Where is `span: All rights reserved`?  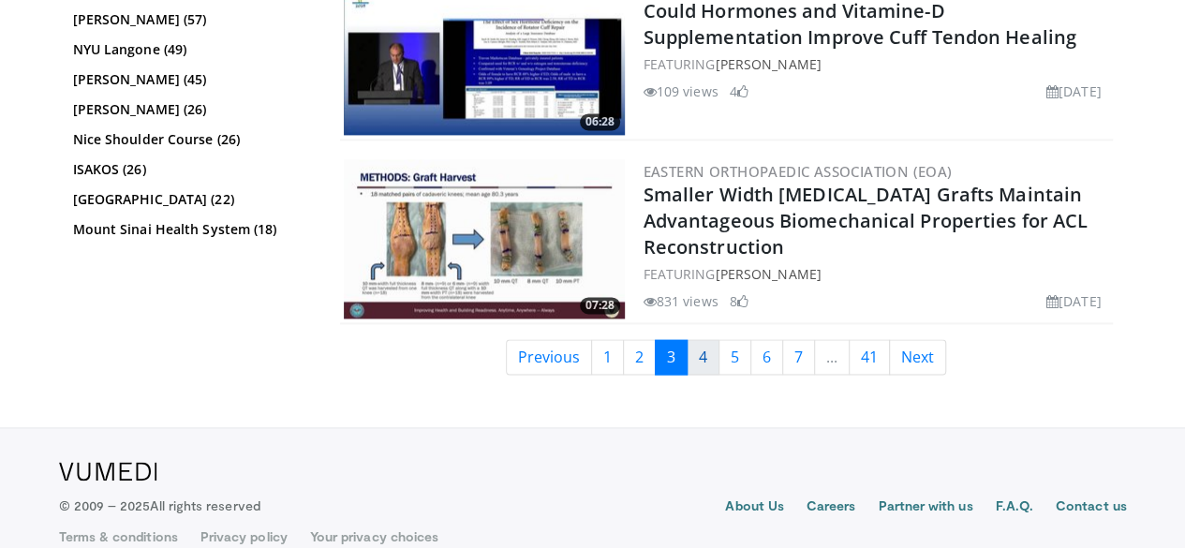
span: All rights reserved is located at coordinates (204, 504).